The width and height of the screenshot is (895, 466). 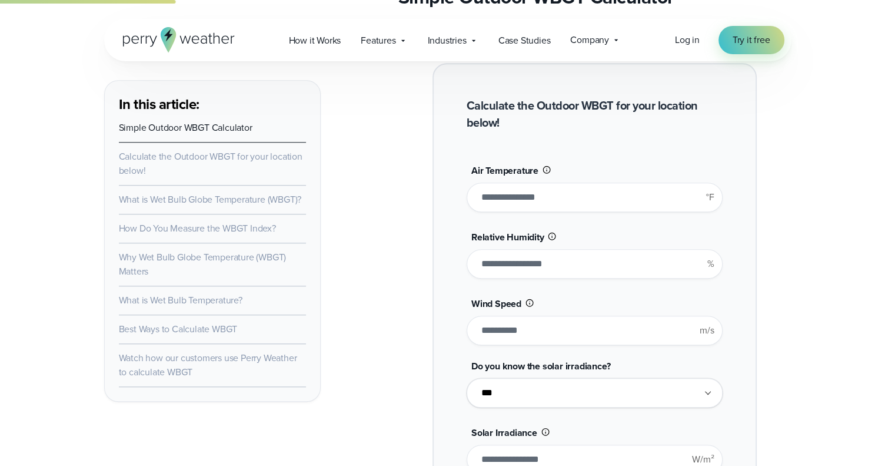 What do you see at coordinates (595, 30) in the screenshot?
I see `p: Our outdoor WBGT calculator helps you automatically measure the wet bulb globe temperature quickl...` at bounding box center [595, 30].